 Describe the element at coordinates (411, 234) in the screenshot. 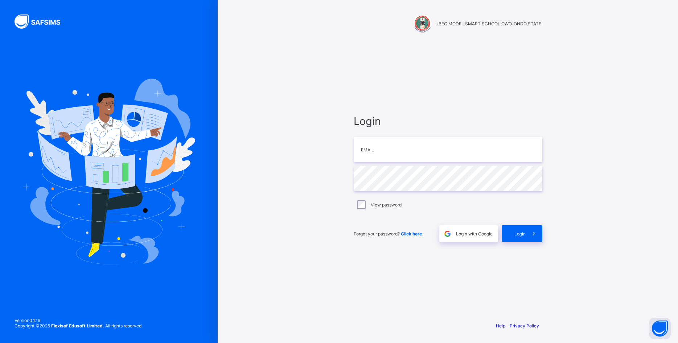

I see `a: Click here` at that location.